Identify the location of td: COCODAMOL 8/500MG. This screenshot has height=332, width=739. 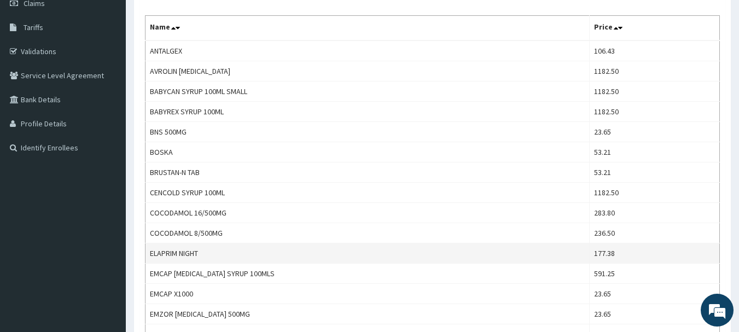
(368, 233).